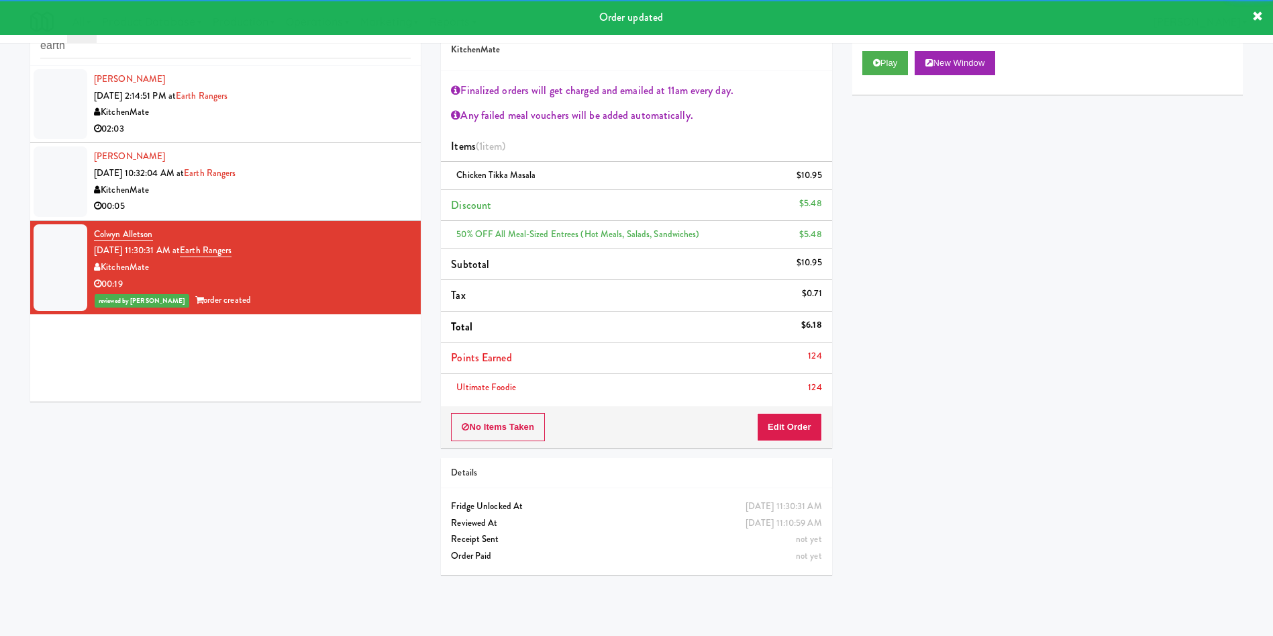 The width and height of the screenshot is (1273, 636). I want to click on span: Order updated, so click(631, 17).